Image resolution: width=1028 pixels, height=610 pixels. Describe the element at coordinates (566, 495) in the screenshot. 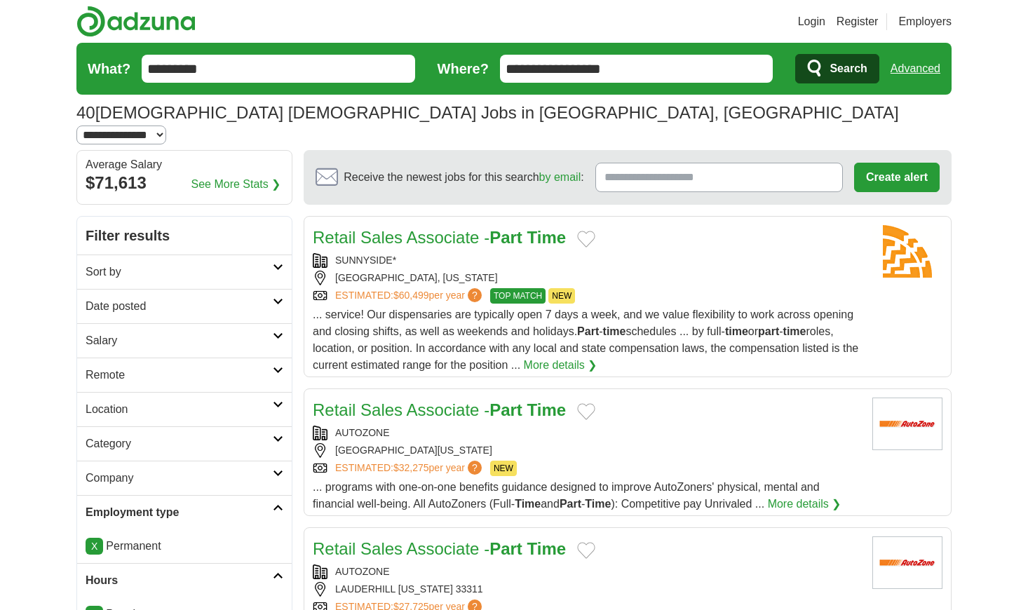

I see `span: ... programs with one-on-one benefits guidance designed to improve AutoZoners' physical, mental a...` at that location.